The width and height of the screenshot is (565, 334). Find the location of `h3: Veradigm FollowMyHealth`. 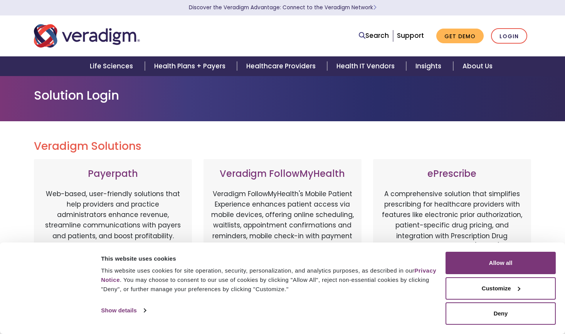

h3: Veradigm FollowMyHealth is located at coordinates (283, 174).